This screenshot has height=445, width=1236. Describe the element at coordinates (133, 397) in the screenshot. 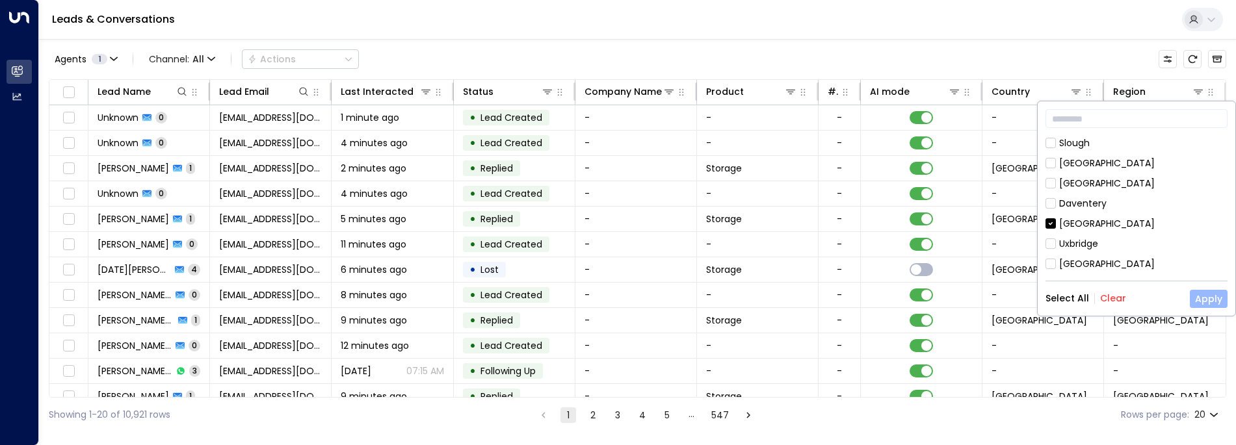

I see `span: Jonathan Silk` at that location.